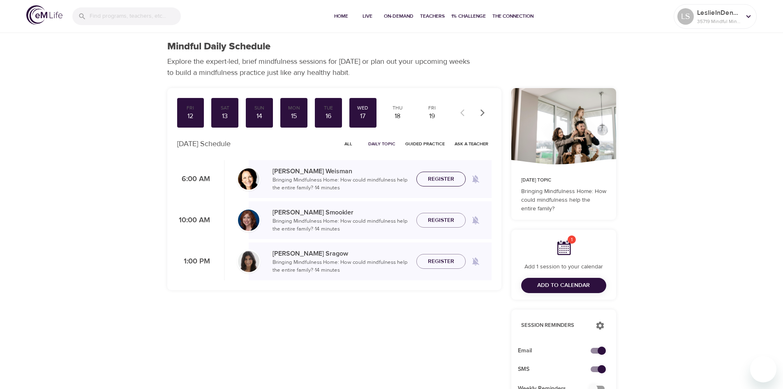 The height and width of the screenshot is (389, 783). Describe the element at coordinates (554, 325) in the screenshot. I see `p: Session Reminders` at that location.